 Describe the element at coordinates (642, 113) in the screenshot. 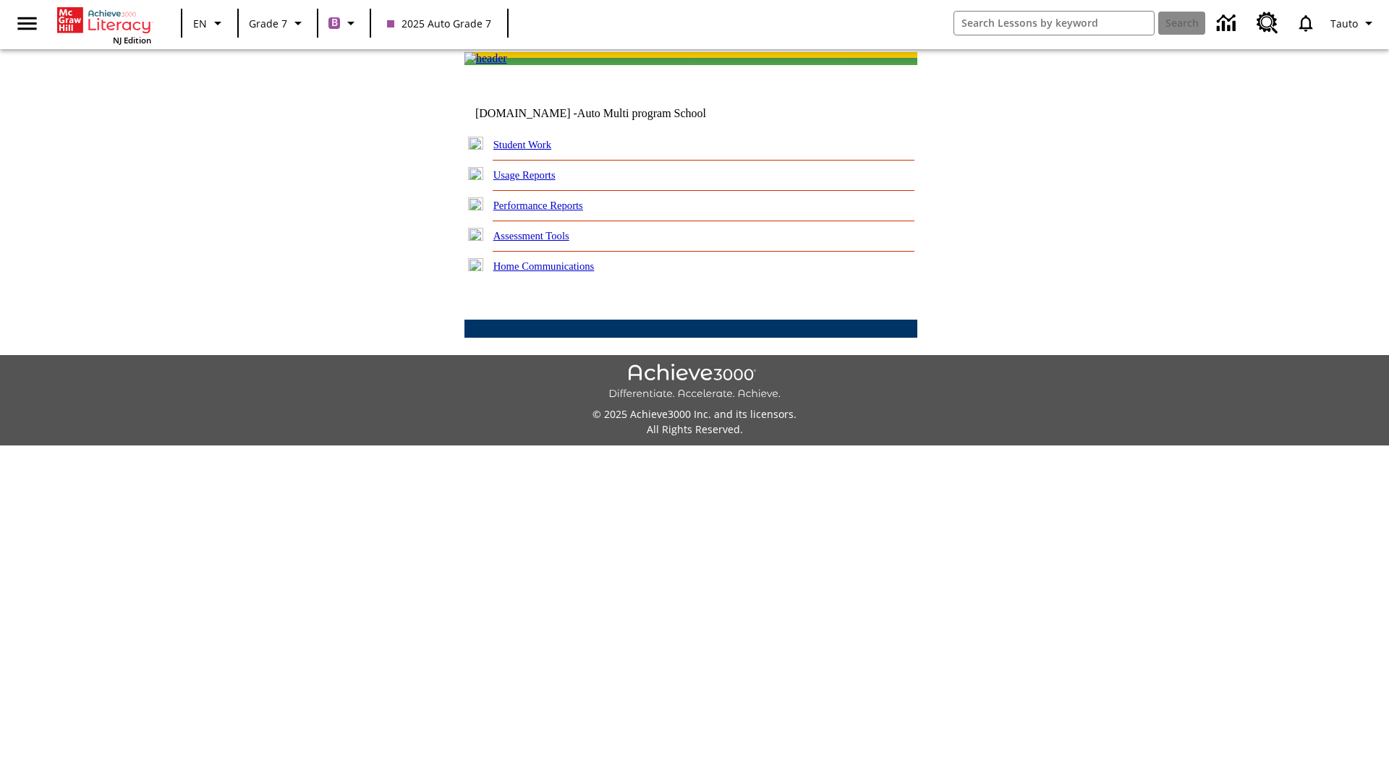

I see `nobr: Auto Multi program School` at that location.